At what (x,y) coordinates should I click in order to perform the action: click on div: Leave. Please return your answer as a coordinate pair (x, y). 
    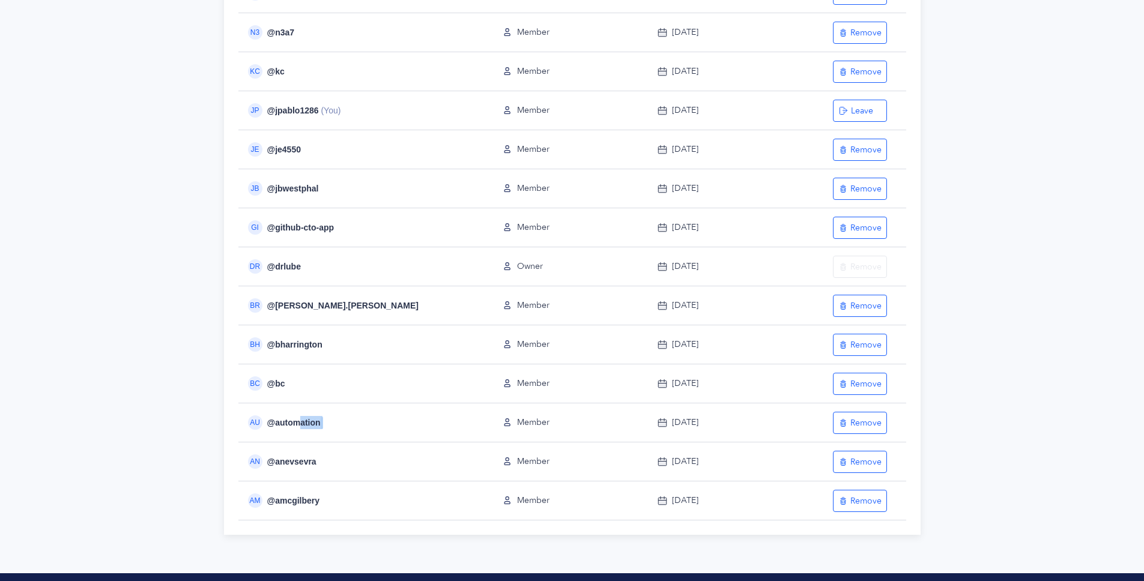
    Looking at the image, I should click on (860, 111).